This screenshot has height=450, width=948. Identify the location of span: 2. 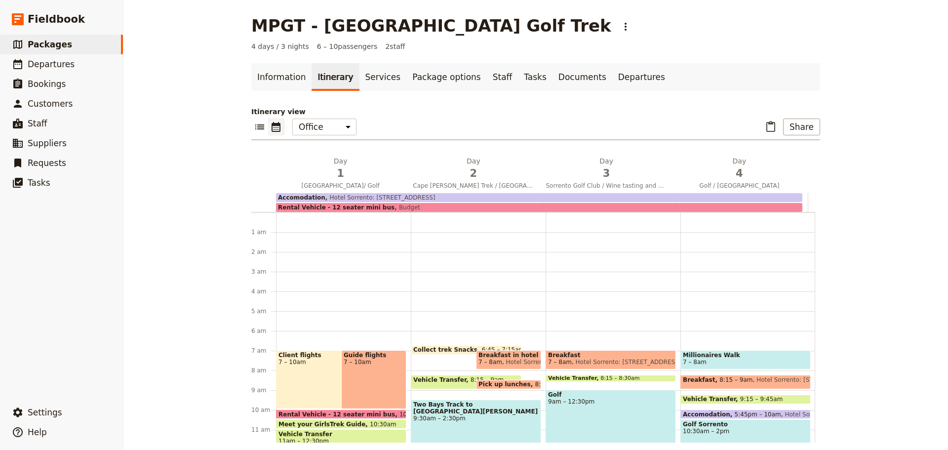
(473, 173).